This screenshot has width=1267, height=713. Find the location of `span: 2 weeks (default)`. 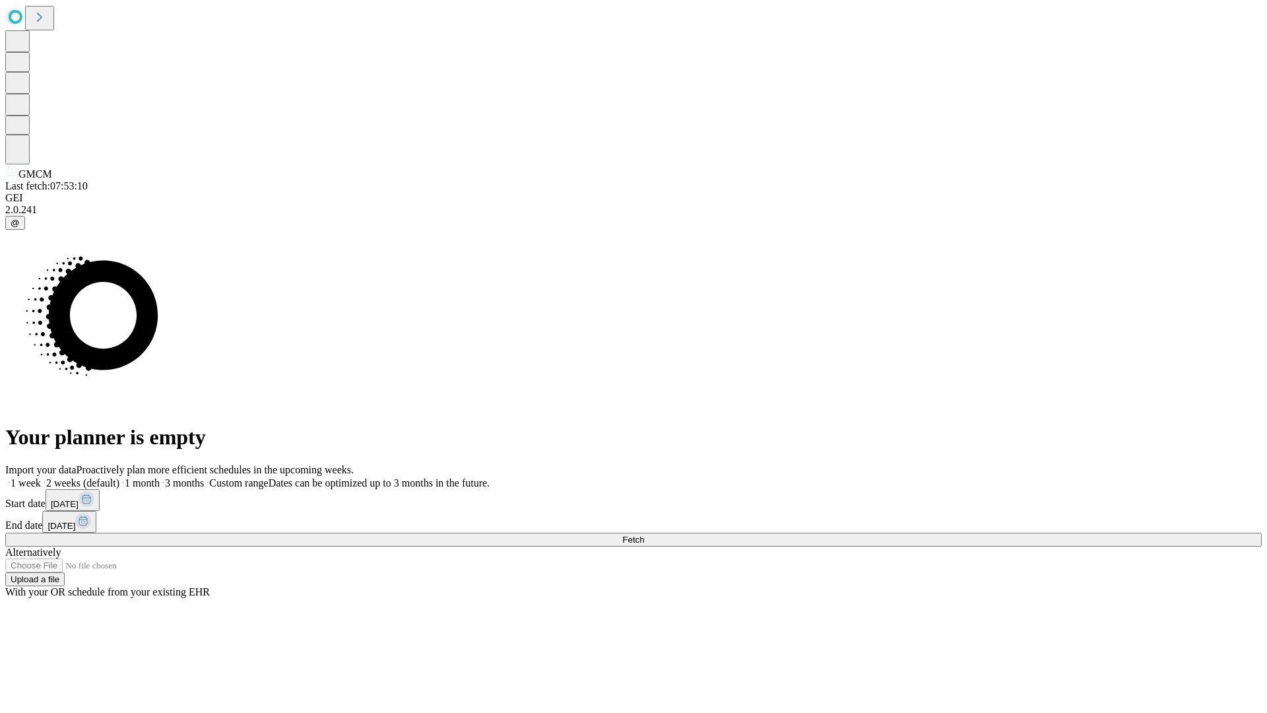

span: 2 weeks (default) is located at coordinates (83, 483).